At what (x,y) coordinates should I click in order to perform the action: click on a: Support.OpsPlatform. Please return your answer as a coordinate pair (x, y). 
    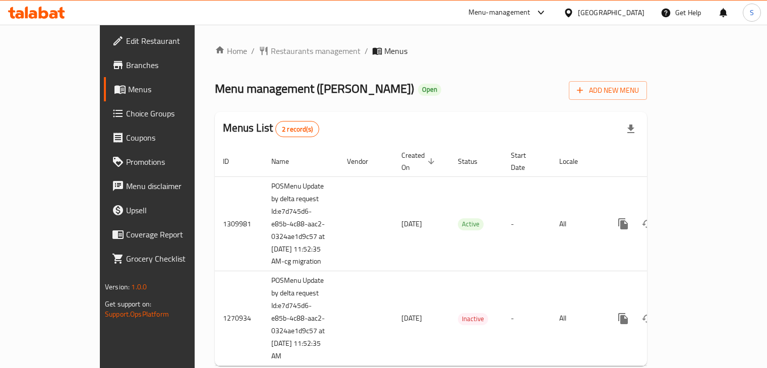
    Looking at the image, I should click on (137, 314).